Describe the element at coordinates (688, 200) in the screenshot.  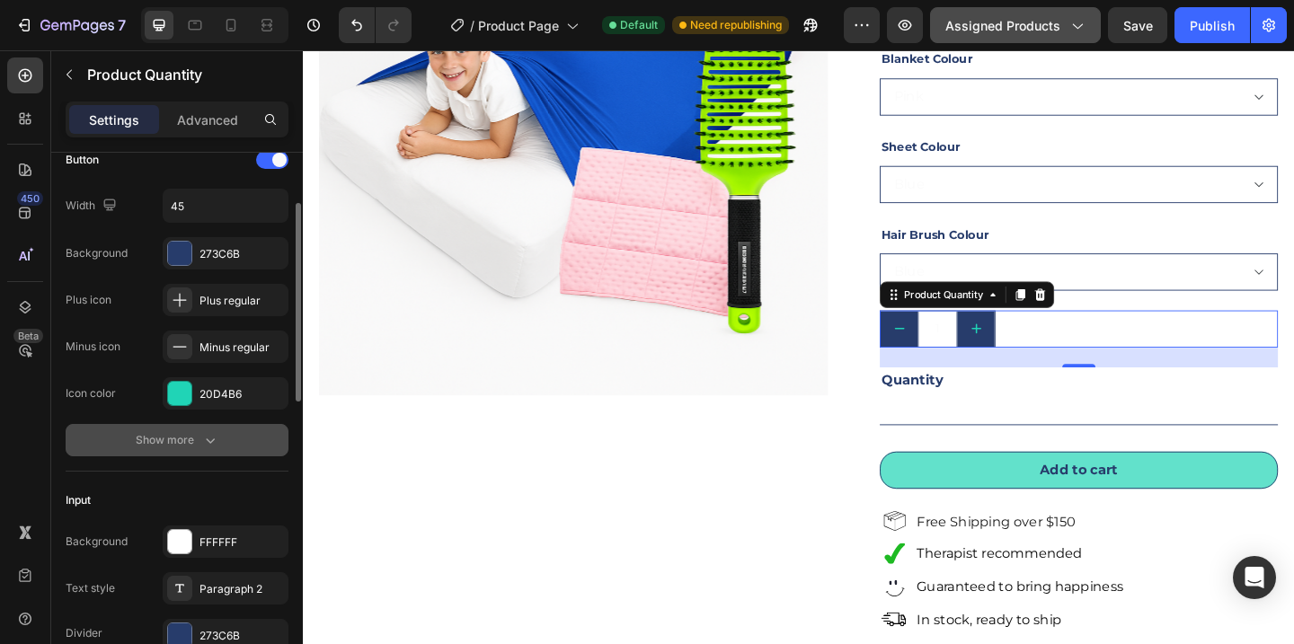
I see `legend: Hair Brush Colour` at that location.